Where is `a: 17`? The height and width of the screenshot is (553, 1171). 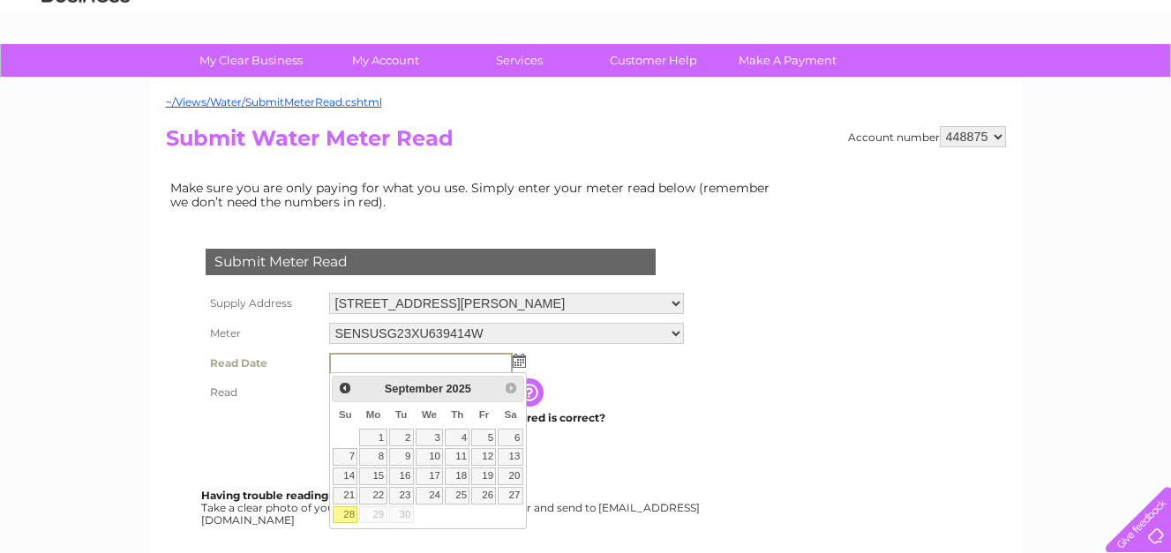 a: 17 is located at coordinates (430, 477).